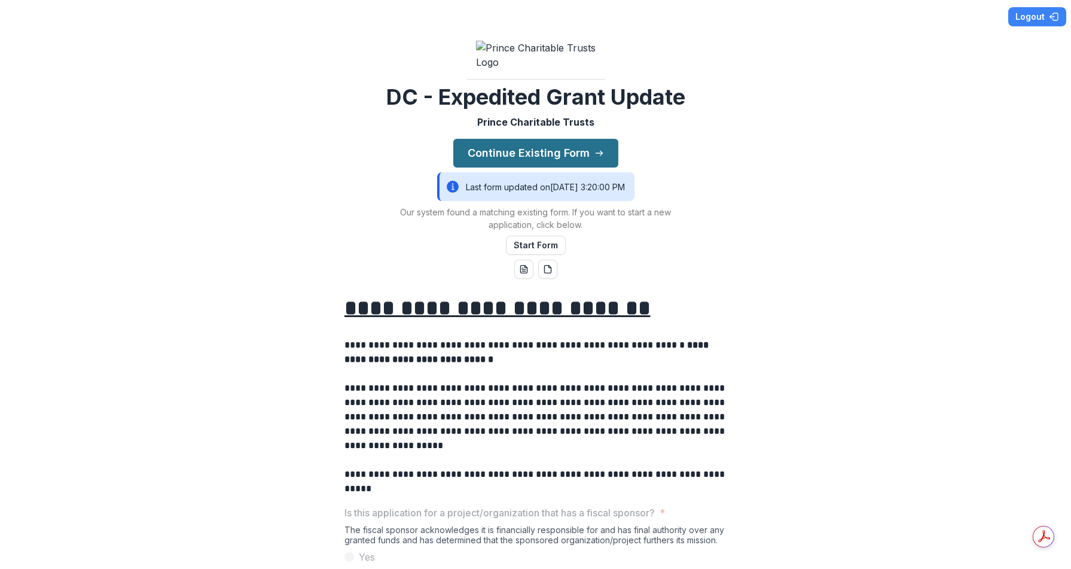 The height and width of the screenshot is (569, 1071). What do you see at coordinates (1037, 17) in the screenshot?
I see `button: Logout` at bounding box center [1037, 17].